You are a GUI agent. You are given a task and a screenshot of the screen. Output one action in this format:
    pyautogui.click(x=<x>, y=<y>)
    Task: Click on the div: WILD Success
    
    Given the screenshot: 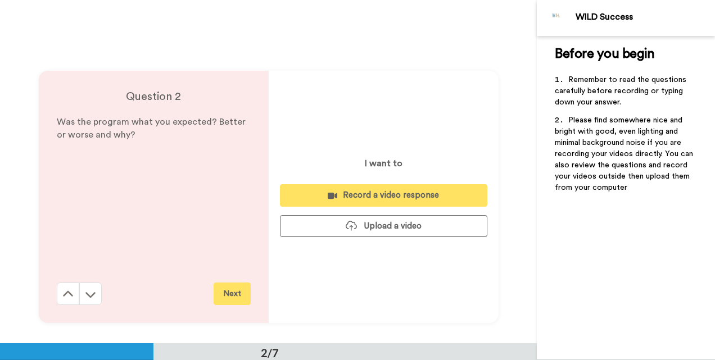 What is the action you would take?
    pyautogui.click(x=645, y=17)
    